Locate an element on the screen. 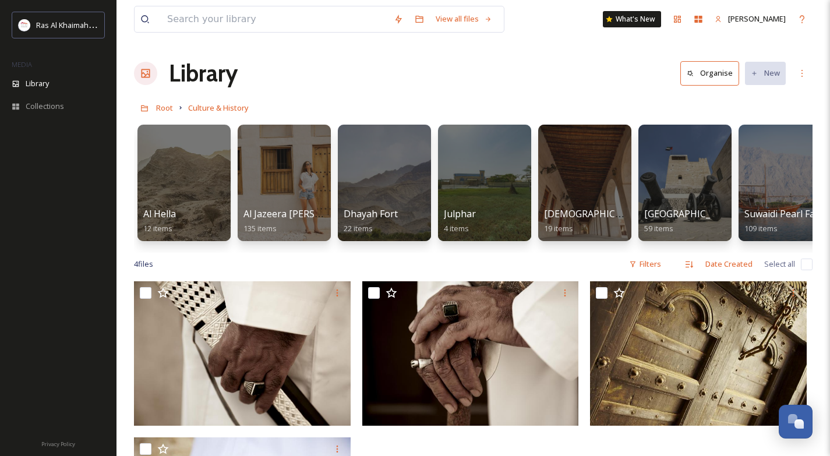  img: Logo_RAKTDA_RGB-01.png is located at coordinates (24, 25).